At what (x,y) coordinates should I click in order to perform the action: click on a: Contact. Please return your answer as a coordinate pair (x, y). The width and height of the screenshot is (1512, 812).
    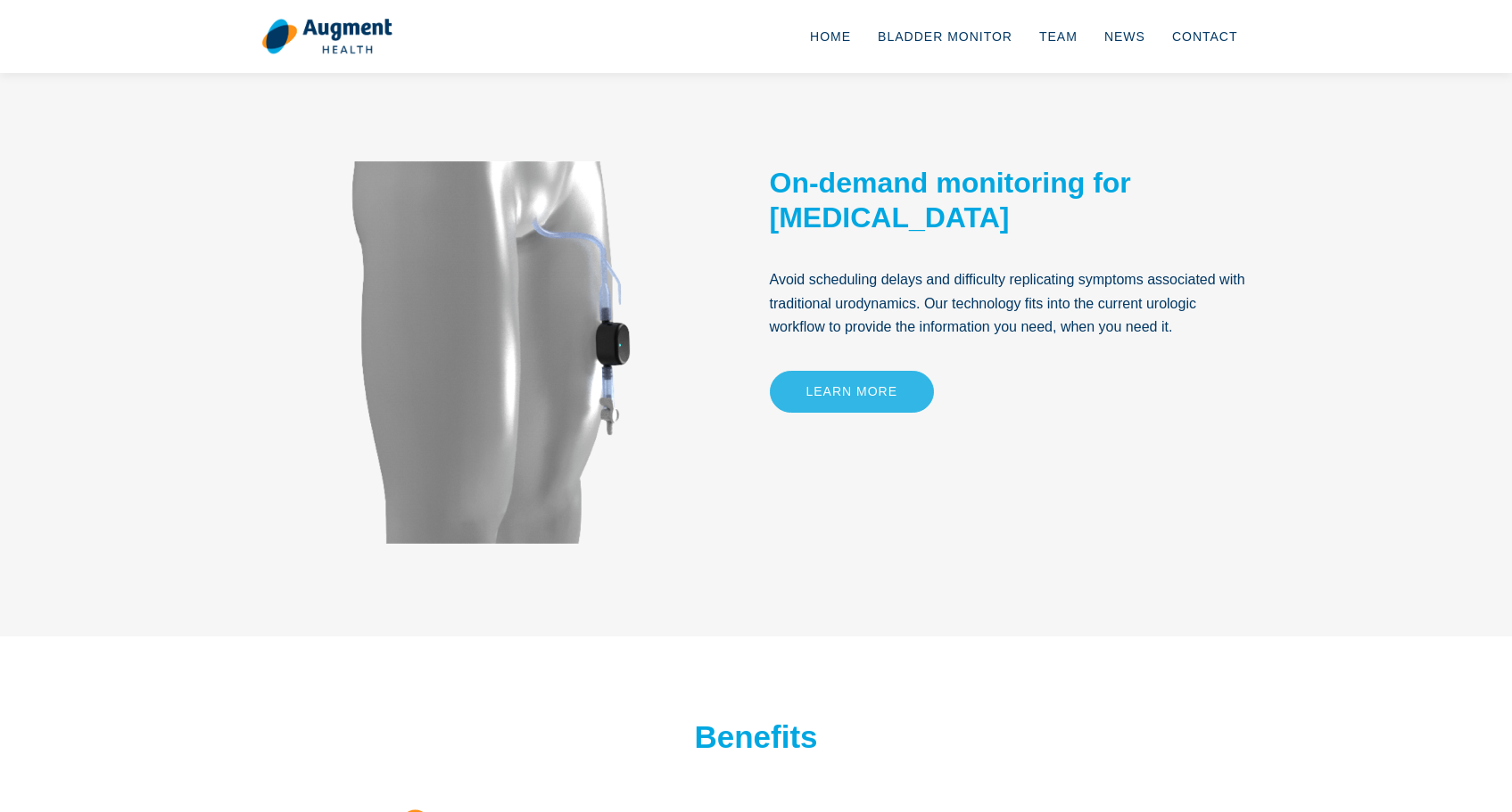
    Looking at the image, I should click on (1205, 37).